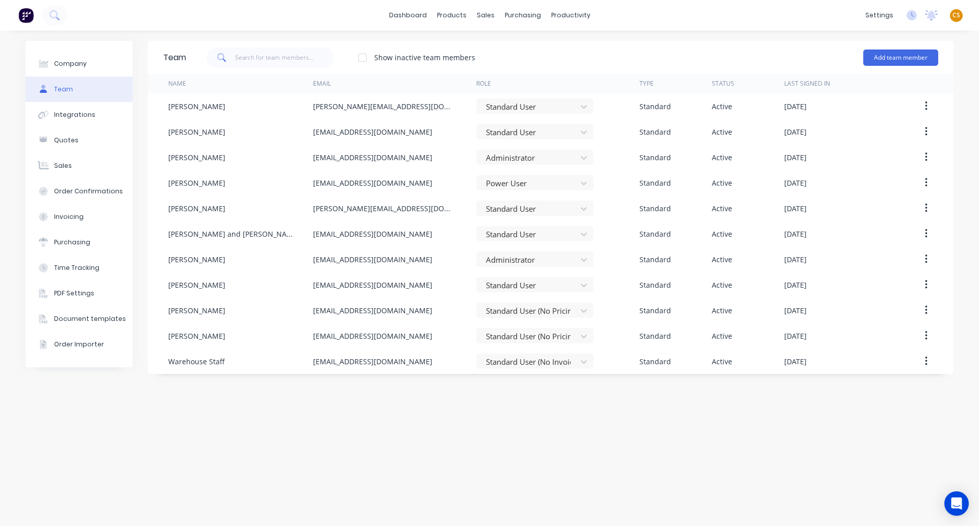 This screenshot has width=979, height=526. Describe the element at coordinates (79, 242) in the screenshot. I see `button: Purchasing` at that location.